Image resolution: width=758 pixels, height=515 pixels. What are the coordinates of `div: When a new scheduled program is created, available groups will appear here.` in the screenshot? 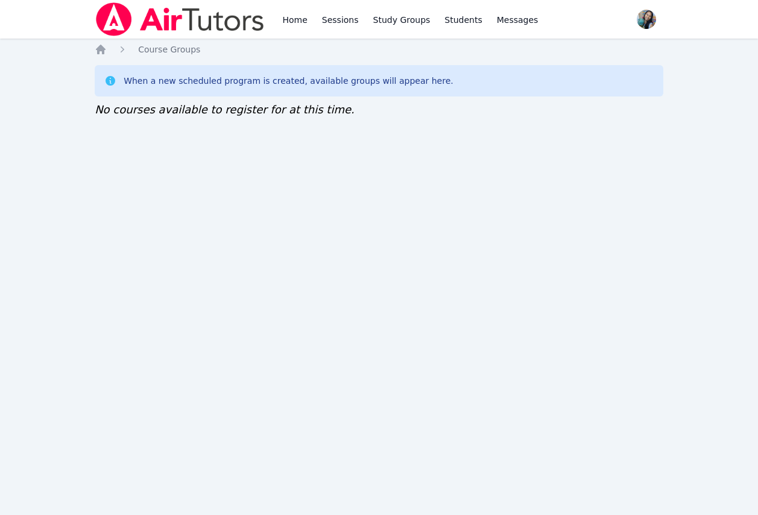 It's located at (288, 81).